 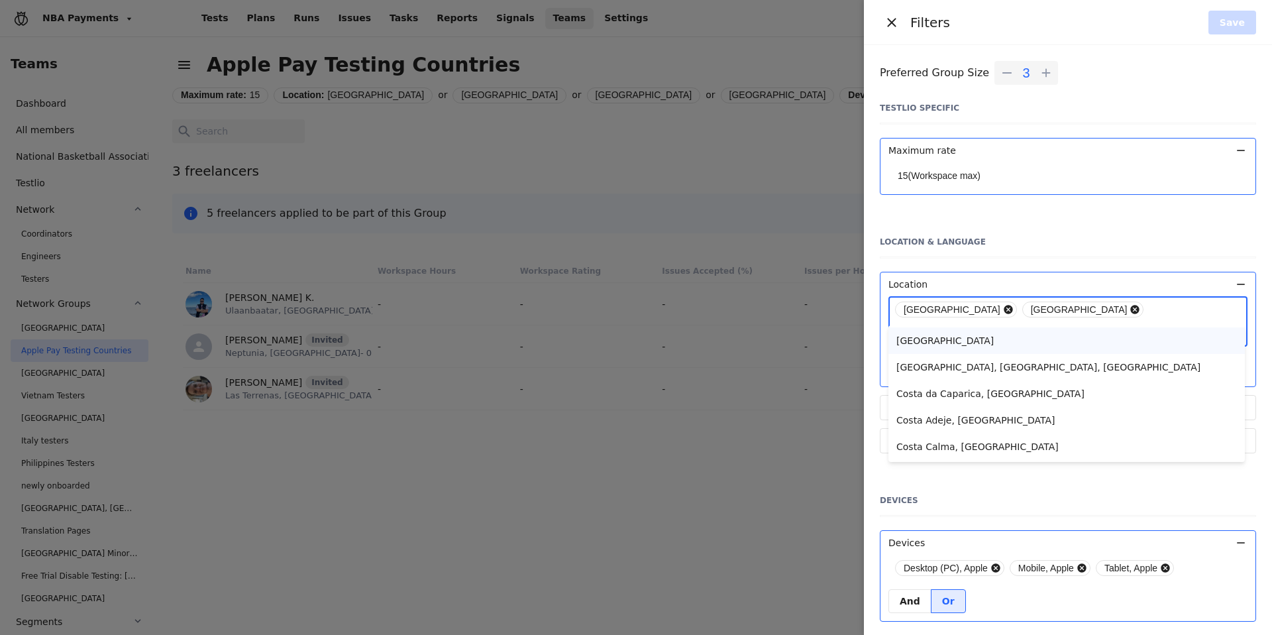 I want to click on span: Location & Language, so click(x=933, y=242).